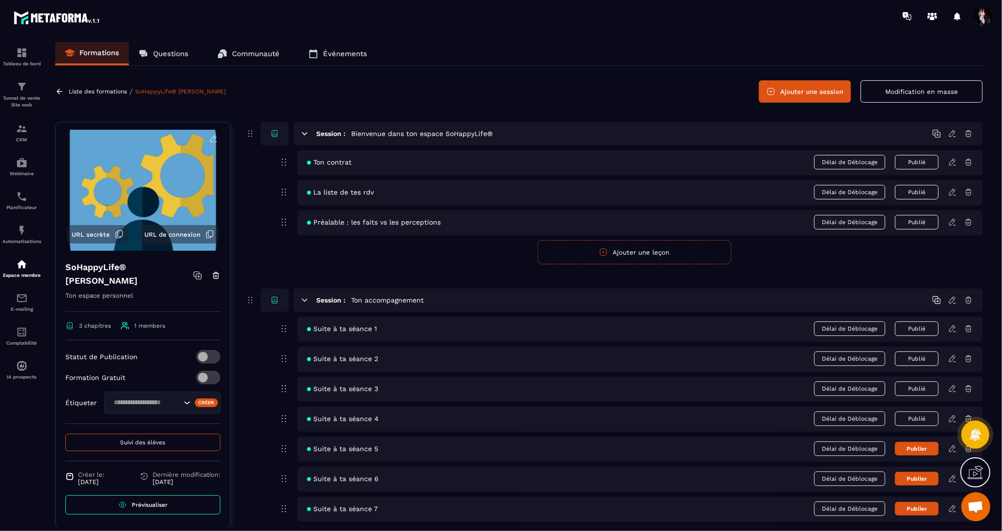 Image resolution: width=1002 pixels, height=531 pixels. What do you see at coordinates (22, 241) in the screenshot?
I see `p: Automatisations` at bounding box center [22, 241].